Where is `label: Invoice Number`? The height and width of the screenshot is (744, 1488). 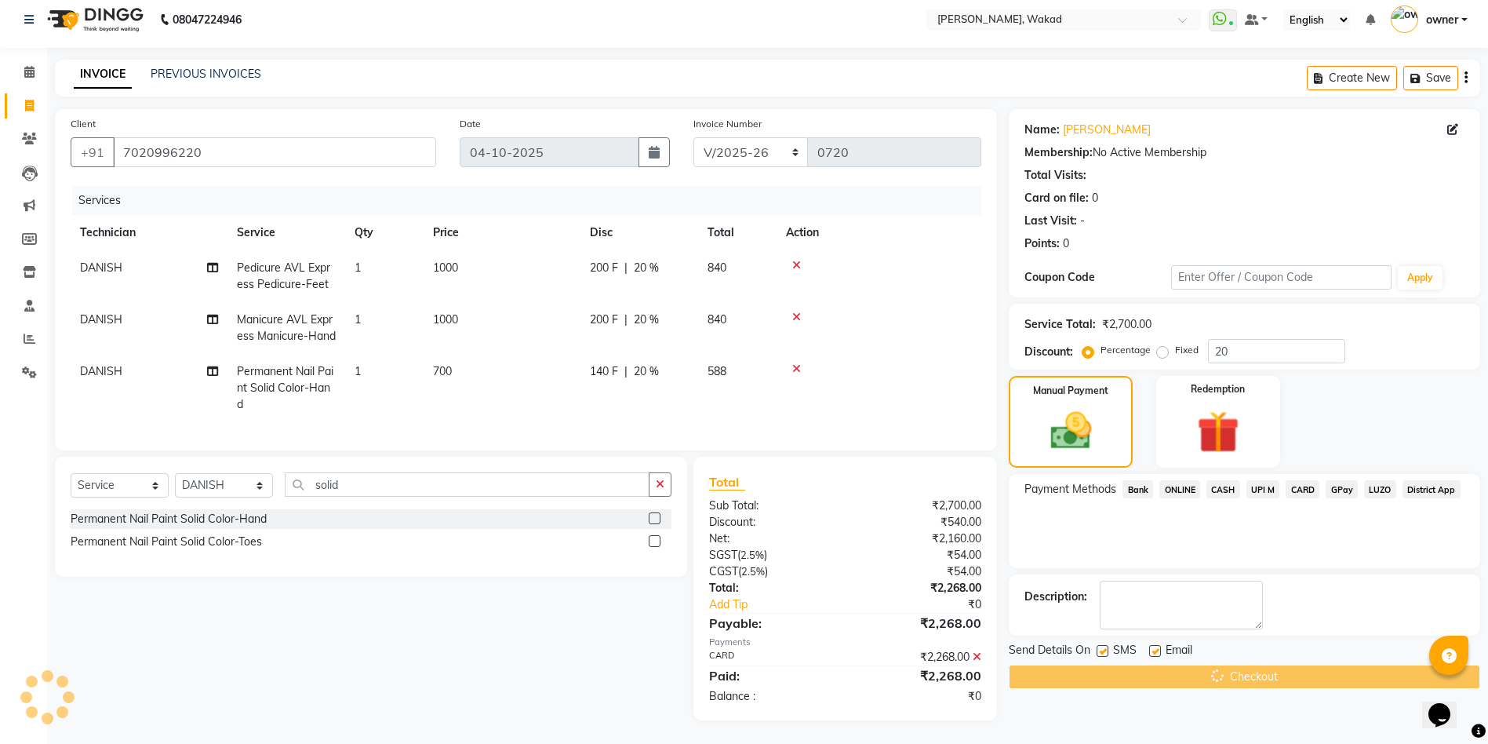
label: Invoice Number is located at coordinates (727, 124).